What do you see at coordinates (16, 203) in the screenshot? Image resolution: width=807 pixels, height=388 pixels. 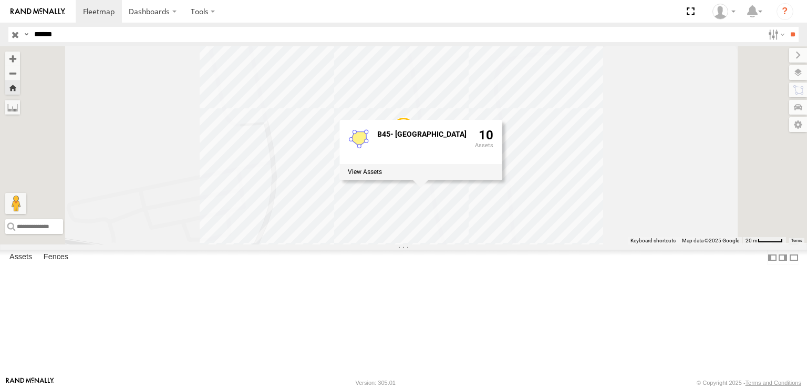 I see `button: Drag Pegman onto the map to open Street View` at bounding box center [16, 203].